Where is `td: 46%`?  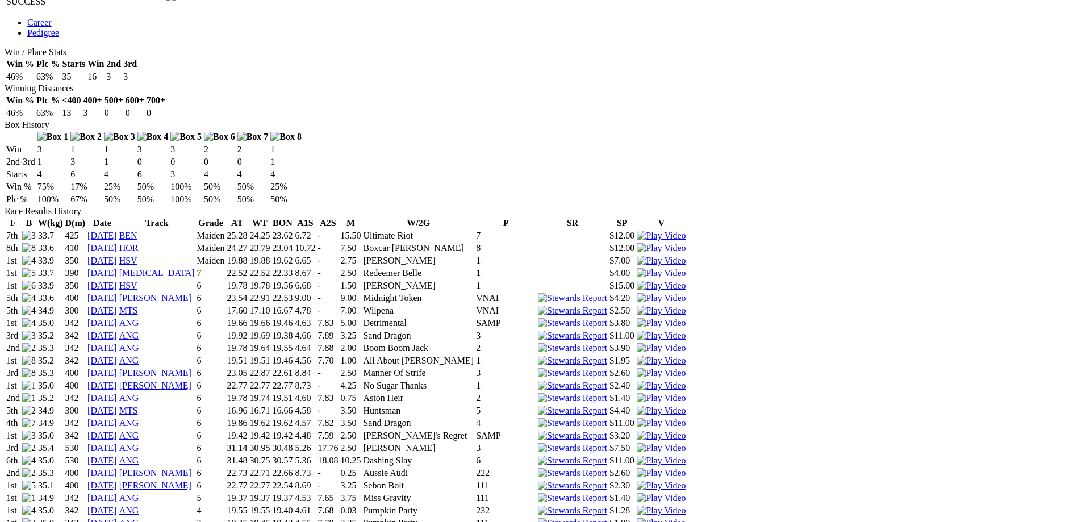 td: 46% is located at coordinates (20, 77).